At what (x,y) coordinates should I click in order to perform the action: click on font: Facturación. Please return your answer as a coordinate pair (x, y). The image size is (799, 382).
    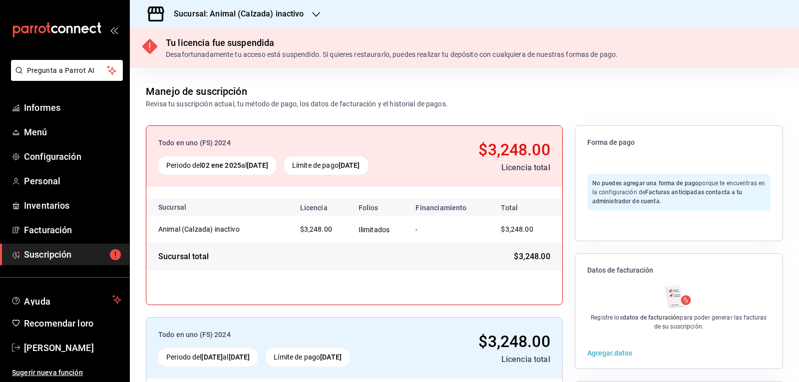
    Looking at the image, I should click on (48, 230).